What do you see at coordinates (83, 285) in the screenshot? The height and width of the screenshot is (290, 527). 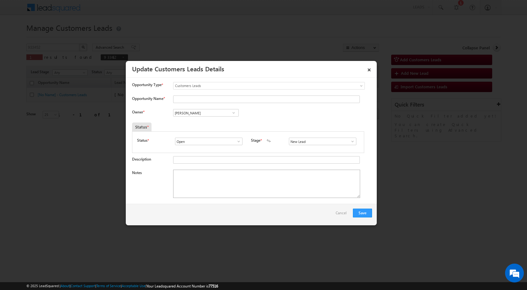 I see `a: Contact Support` at bounding box center [83, 285].